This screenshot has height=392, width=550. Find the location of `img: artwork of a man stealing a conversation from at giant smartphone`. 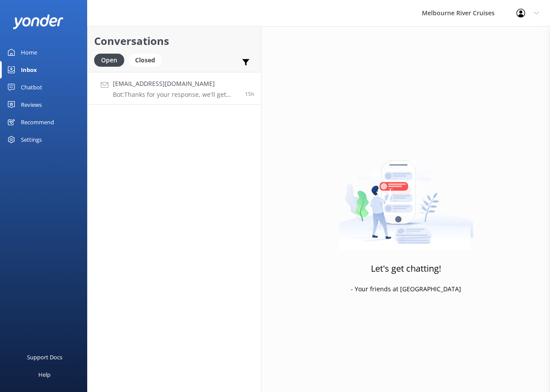

img: artwork of a man stealing a conversation from at giant smartphone is located at coordinates (406, 196).